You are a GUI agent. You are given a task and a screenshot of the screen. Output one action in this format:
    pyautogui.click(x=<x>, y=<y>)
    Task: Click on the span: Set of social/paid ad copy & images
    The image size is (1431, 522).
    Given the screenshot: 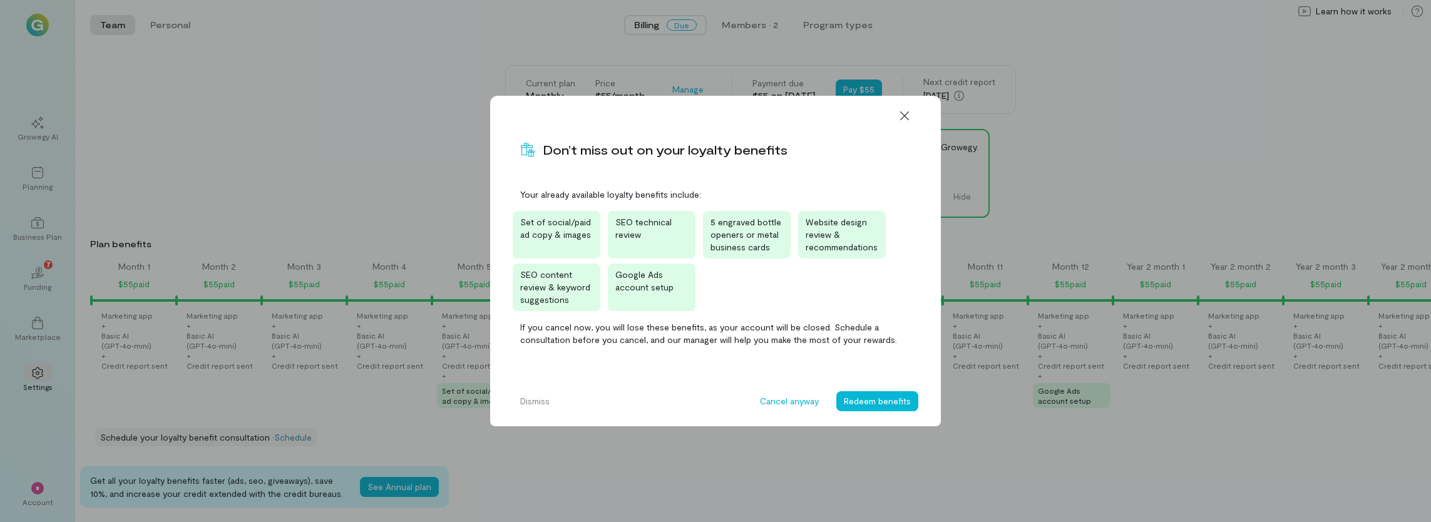 What is the action you would take?
    pyautogui.click(x=555, y=228)
    